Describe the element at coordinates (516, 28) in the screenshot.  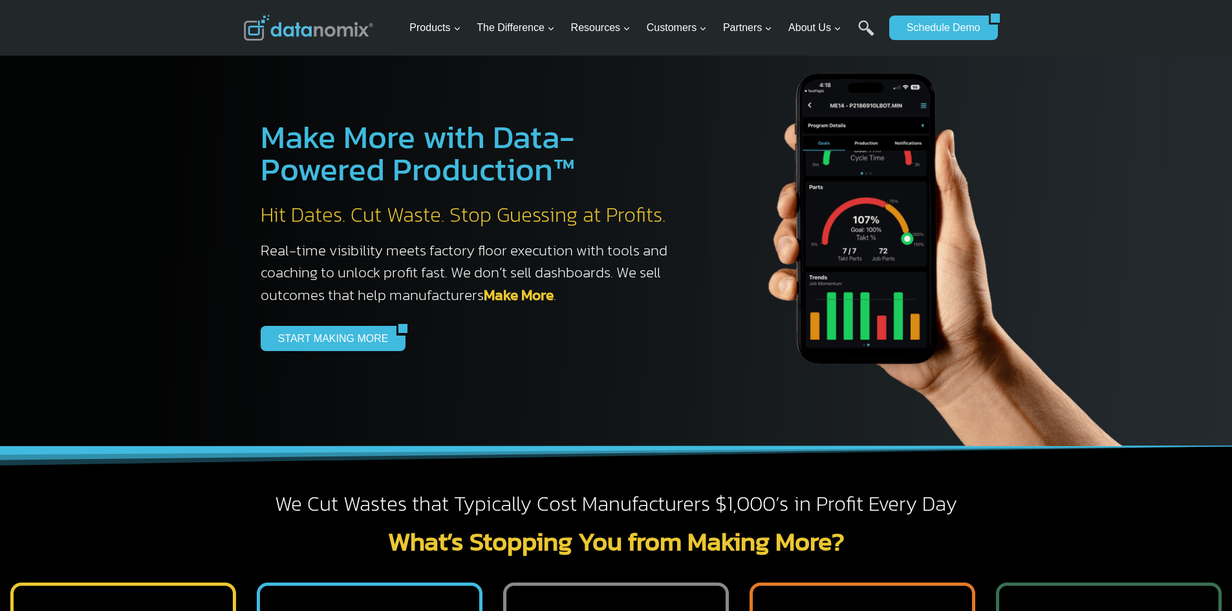
I see `span: The Difference` at that location.